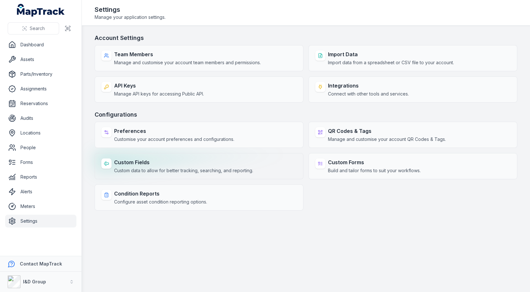  Describe the element at coordinates (375, 171) in the screenshot. I see `span: Build and tailor forms to suit your workflows.` at that location.